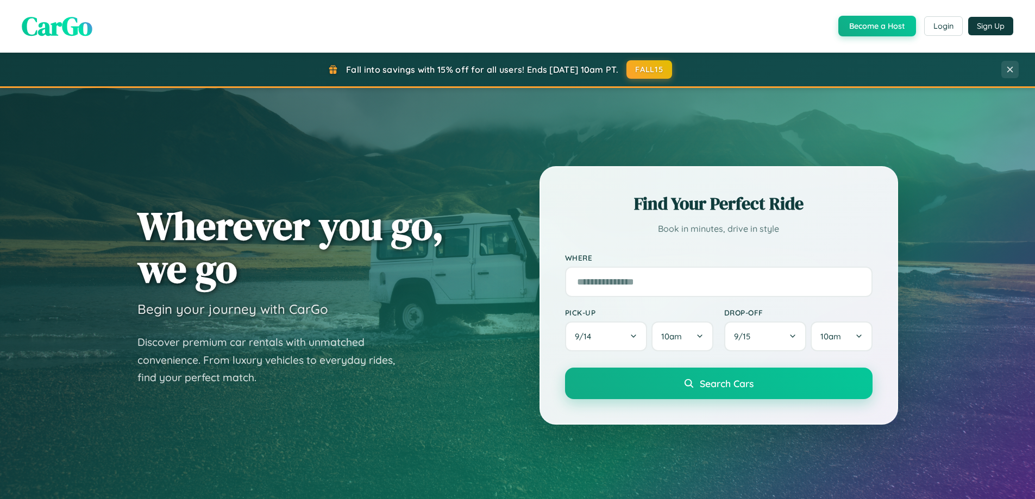  I want to click on p: Discover premium car rentals with unmatched convenience. From luxury vehicles to everyday rides, ..., so click(273, 360).